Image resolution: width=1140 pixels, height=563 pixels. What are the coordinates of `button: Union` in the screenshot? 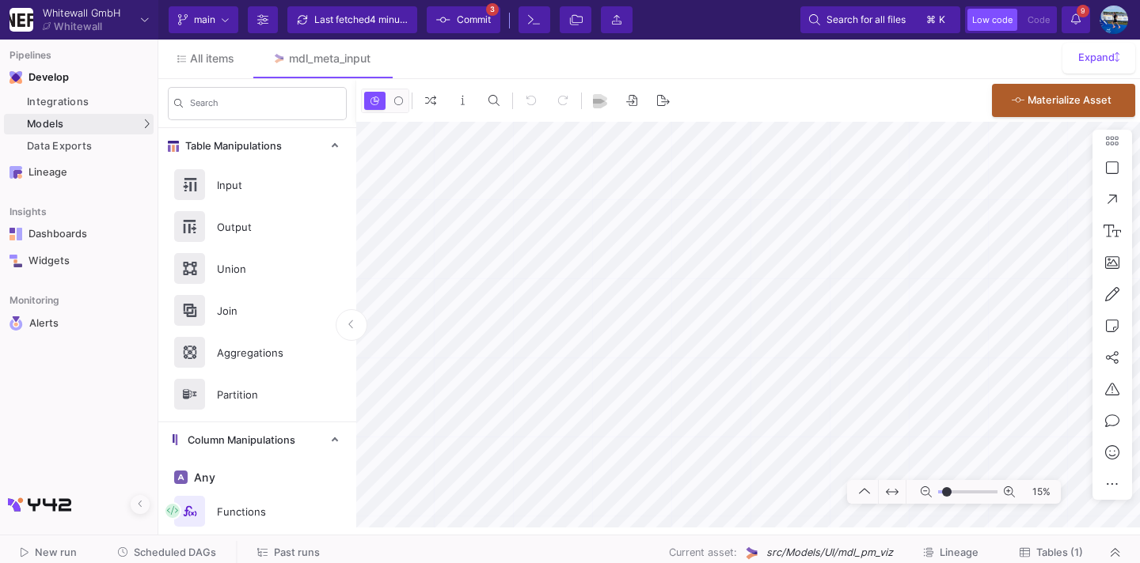 It's located at (257, 268).